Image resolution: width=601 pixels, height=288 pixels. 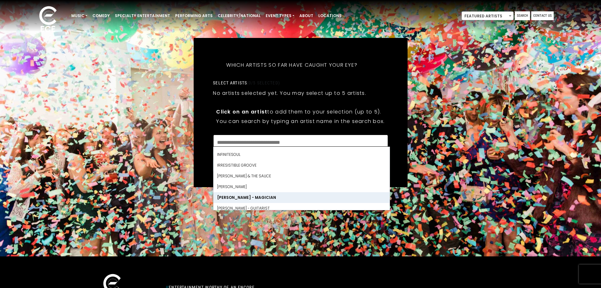 I want to click on p: to add them to your selection (up to 5)., so click(x=301, y=111).